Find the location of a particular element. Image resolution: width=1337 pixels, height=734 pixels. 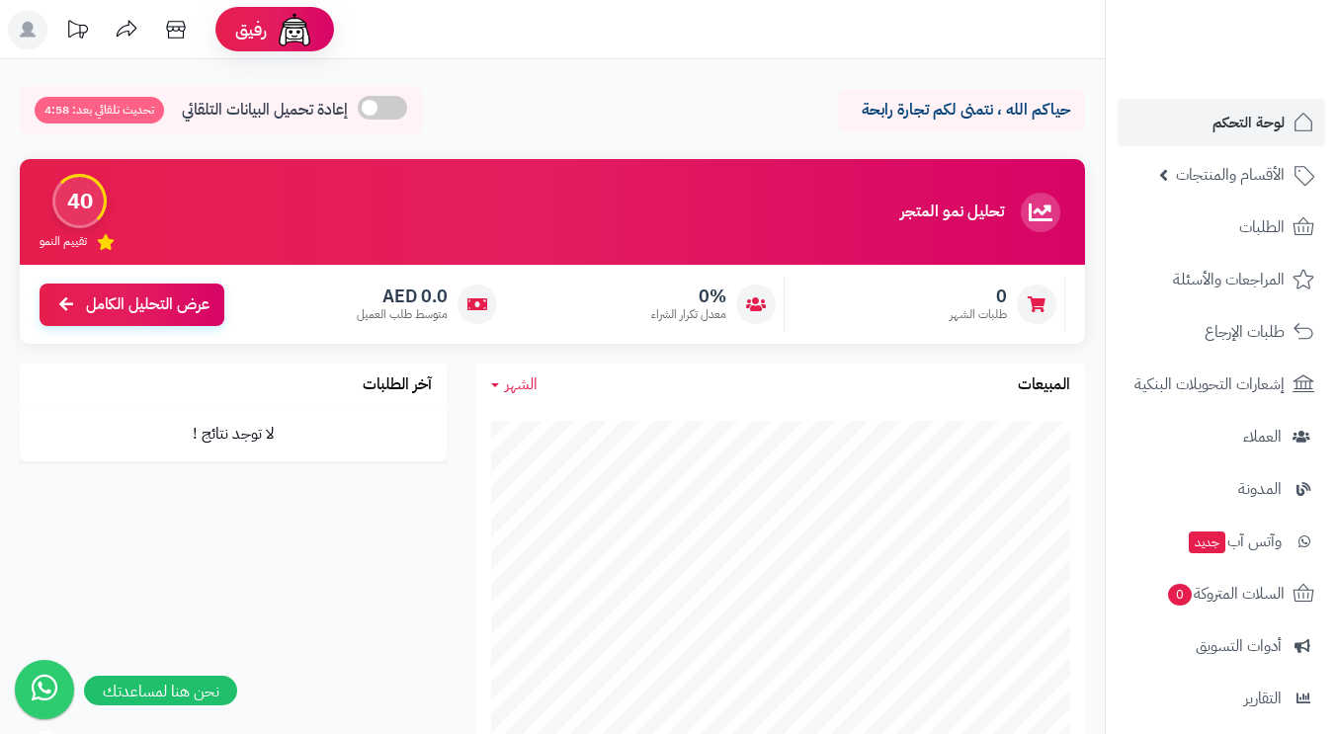

a: المراجعات والأسئلة is located at coordinates (1222, 280).